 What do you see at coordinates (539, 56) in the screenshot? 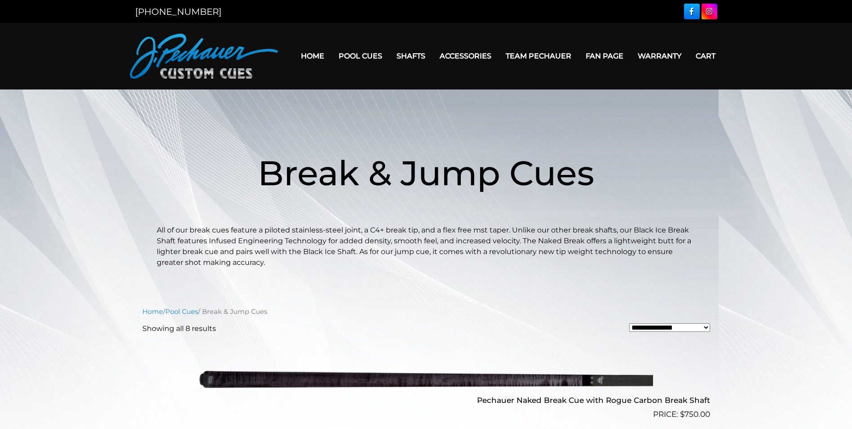
I see `a: Team Pechauer` at bounding box center [539, 56].